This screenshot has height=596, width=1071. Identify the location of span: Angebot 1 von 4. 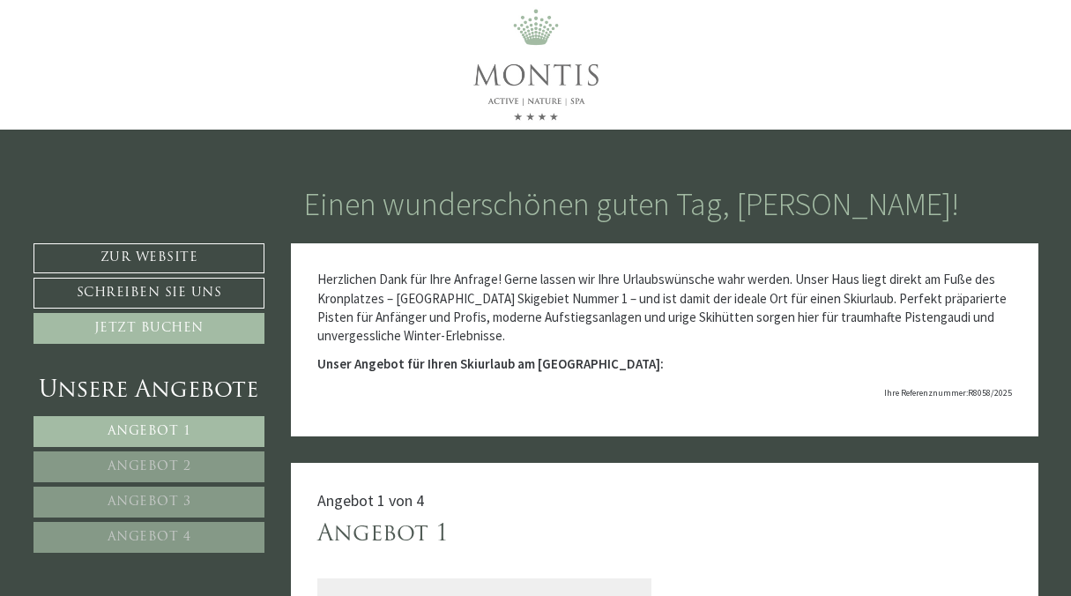
(370, 500).